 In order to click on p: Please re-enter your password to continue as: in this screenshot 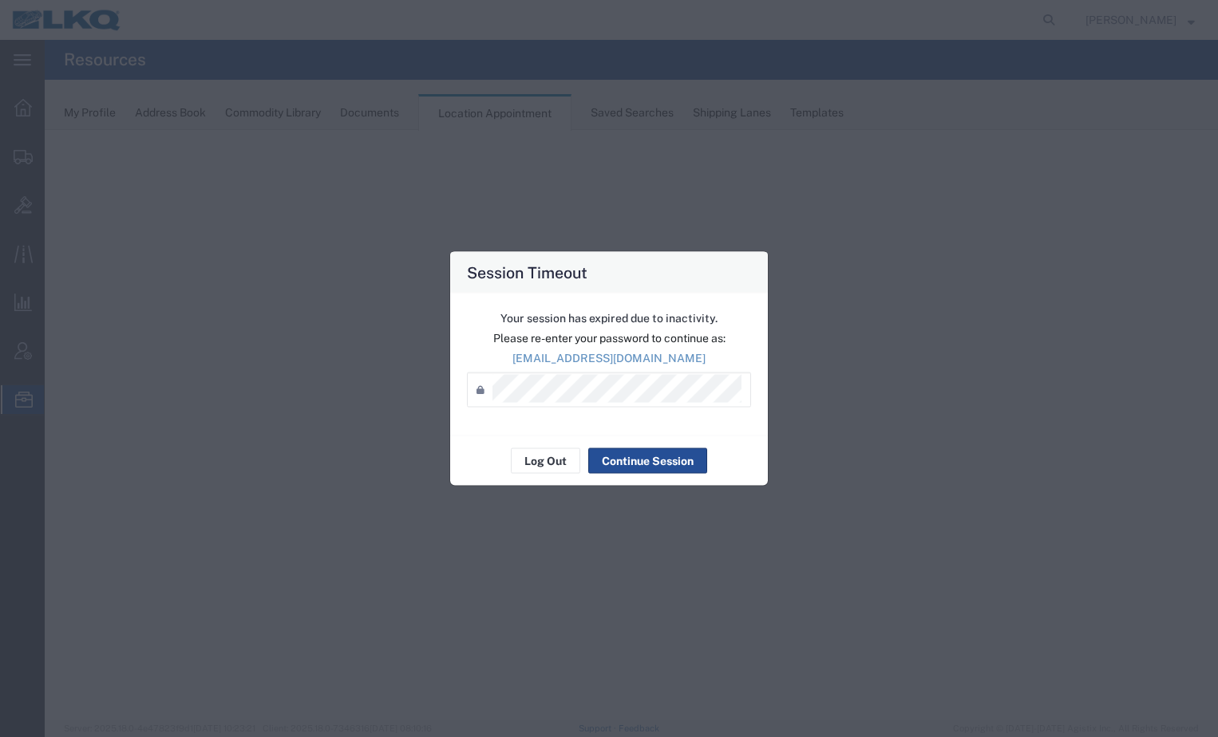, I will do `click(609, 338)`.